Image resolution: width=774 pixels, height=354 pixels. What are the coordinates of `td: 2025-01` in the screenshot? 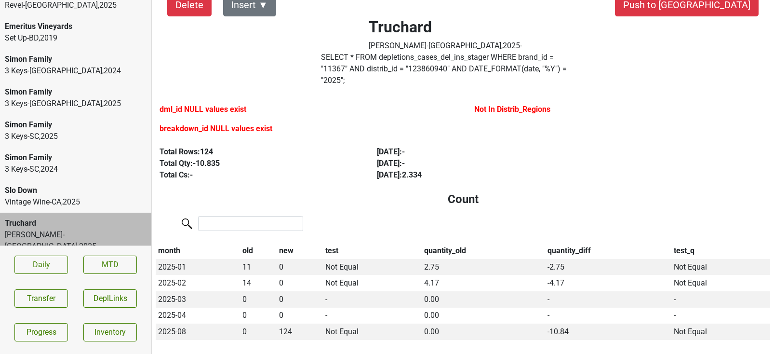 It's located at (198, 267).